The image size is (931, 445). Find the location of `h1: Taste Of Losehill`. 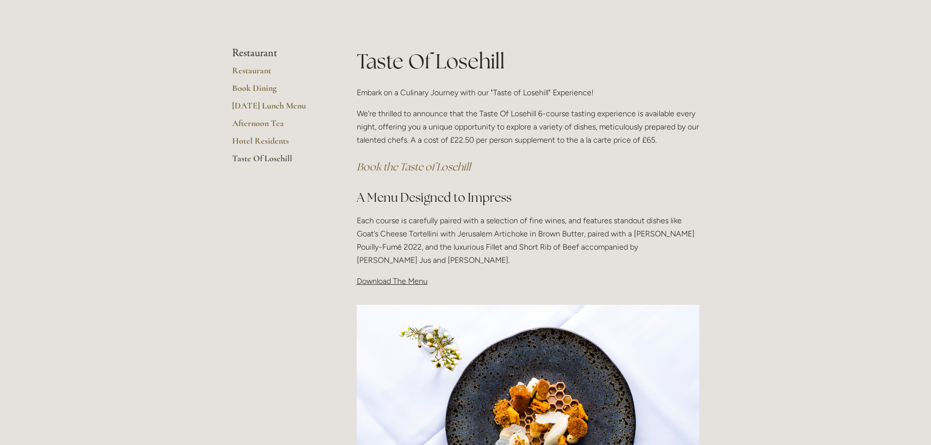

h1: Taste Of Losehill is located at coordinates (528, 61).